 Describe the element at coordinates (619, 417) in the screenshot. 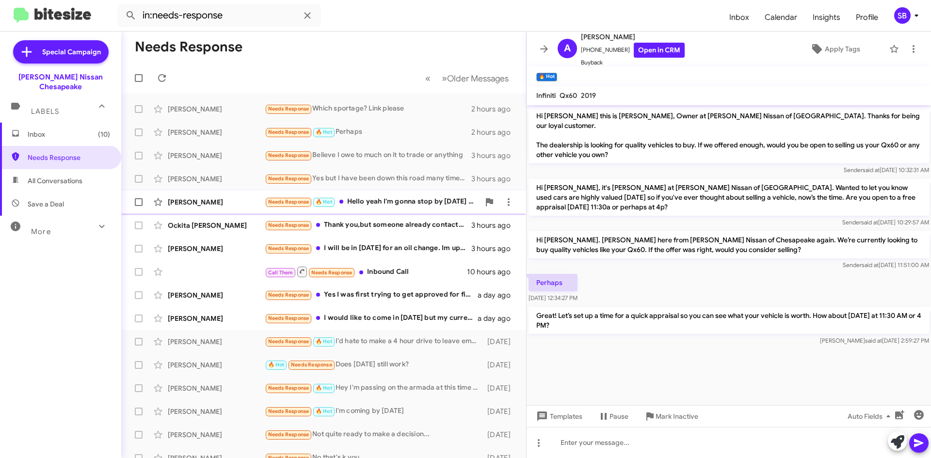

I see `span: Pause` at that location.